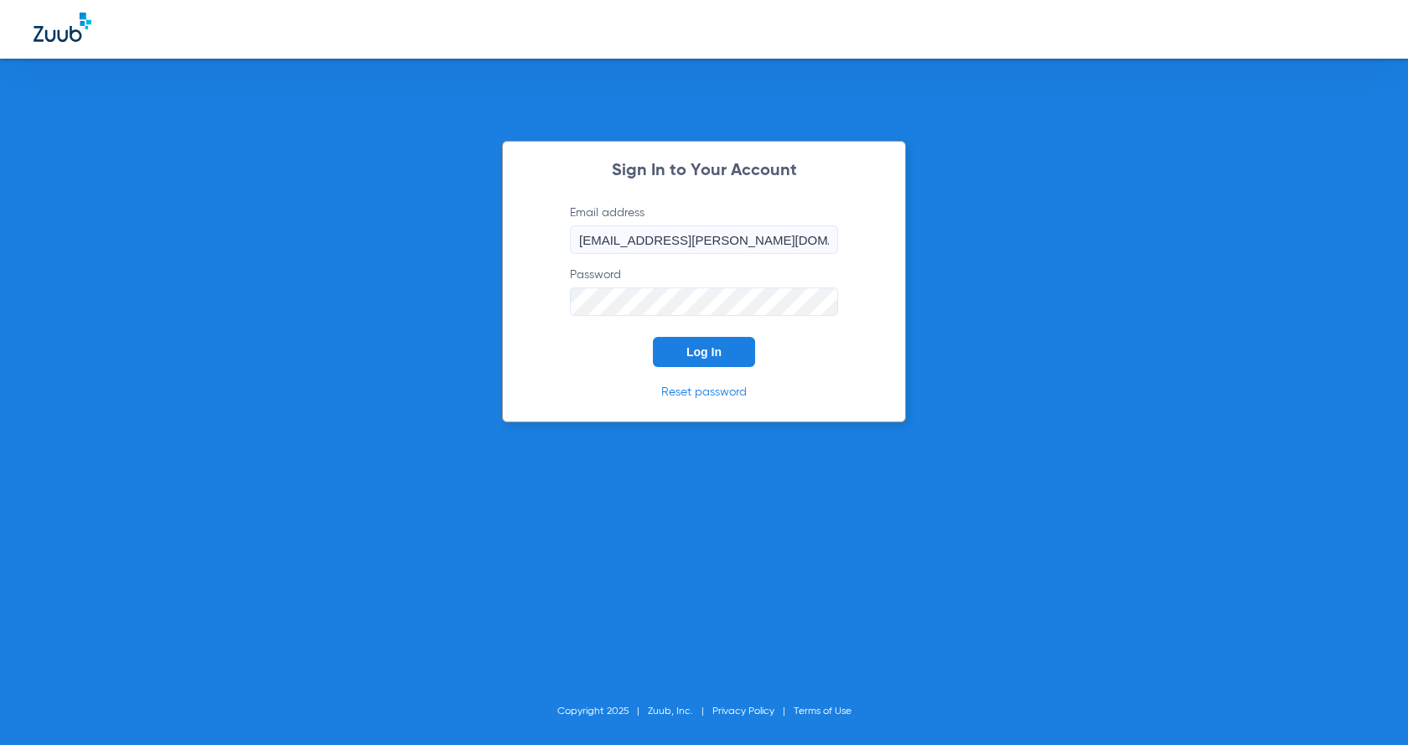  What do you see at coordinates (704, 229) in the screenshot?
I see `label: Email address` at bounding box center [704, 229].